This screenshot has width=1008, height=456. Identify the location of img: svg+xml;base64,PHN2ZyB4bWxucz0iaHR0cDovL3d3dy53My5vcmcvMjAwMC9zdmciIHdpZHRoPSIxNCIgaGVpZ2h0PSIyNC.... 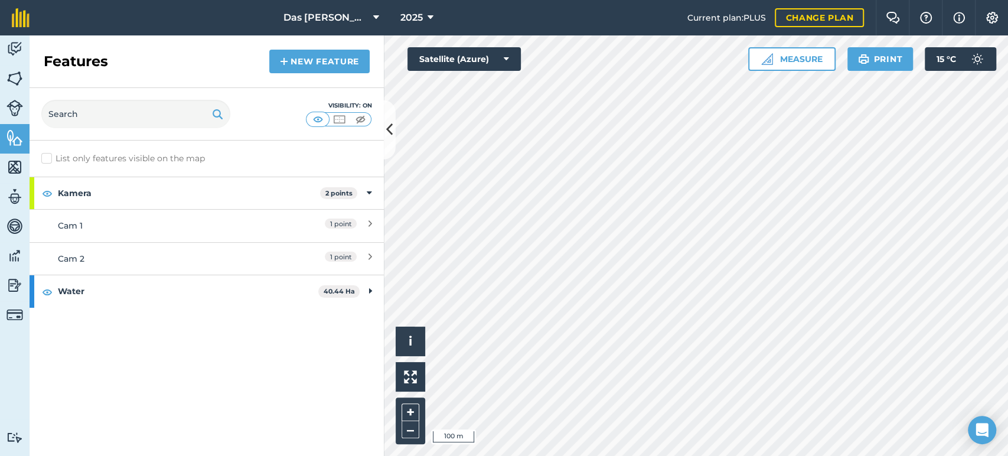
(284, 61).